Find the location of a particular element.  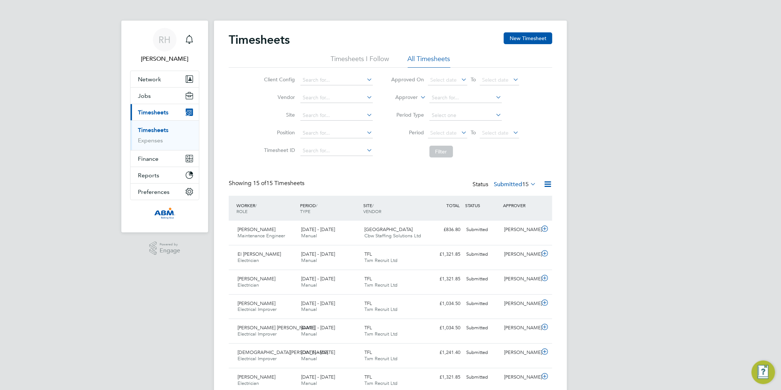

div: WORKER is located at coordinates (266, 208).